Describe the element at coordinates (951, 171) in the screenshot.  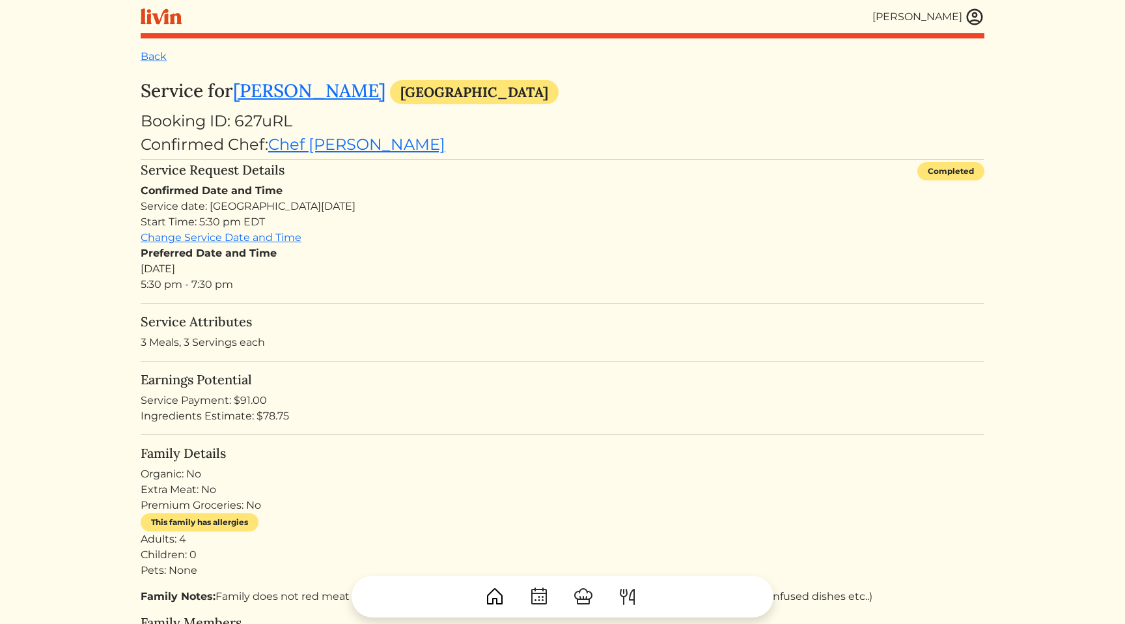
I see `div: Completed` at that location.